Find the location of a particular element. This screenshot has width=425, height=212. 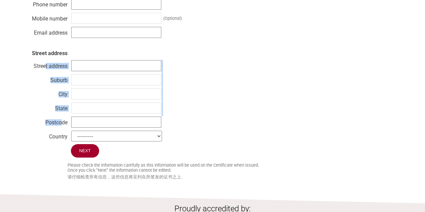

div: Postcode is located at coordinates (42, 121).